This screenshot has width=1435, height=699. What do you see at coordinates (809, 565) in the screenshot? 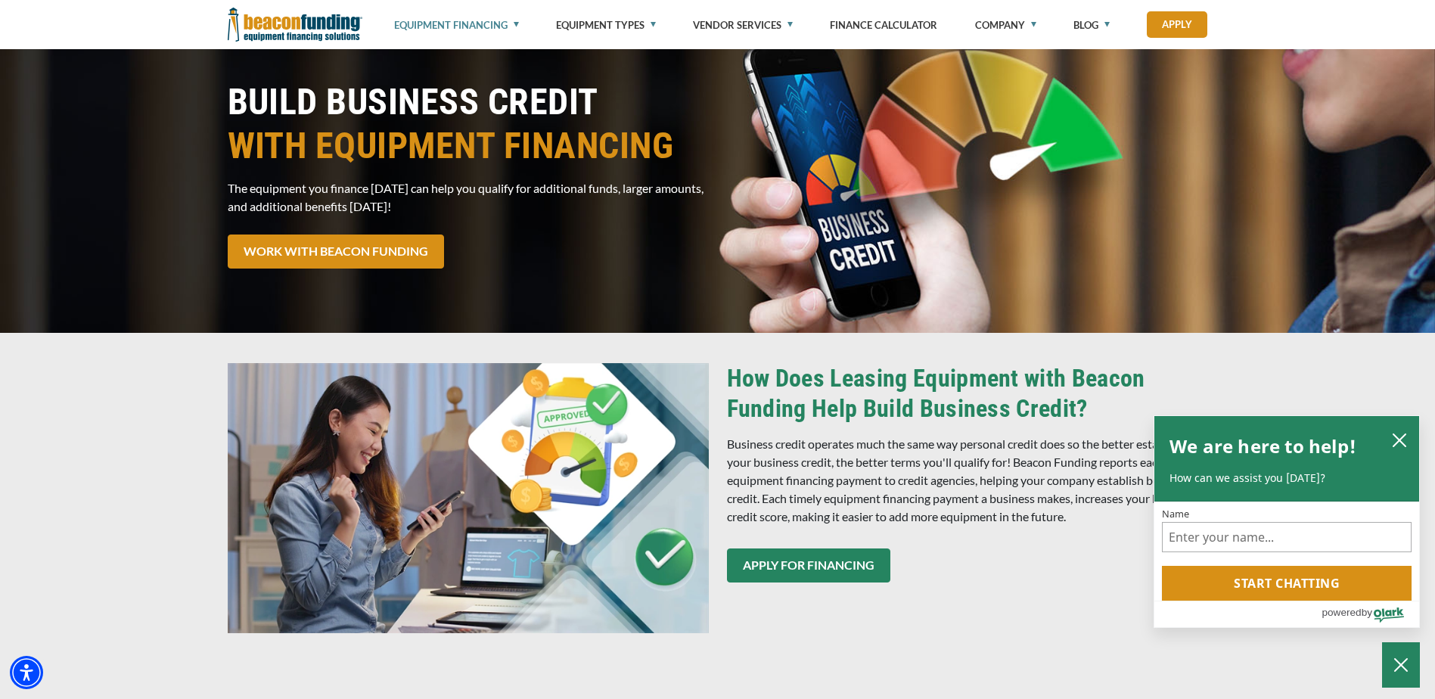
I see `a: APPLY FOR FINANCING` at bounding box center [809, 565].